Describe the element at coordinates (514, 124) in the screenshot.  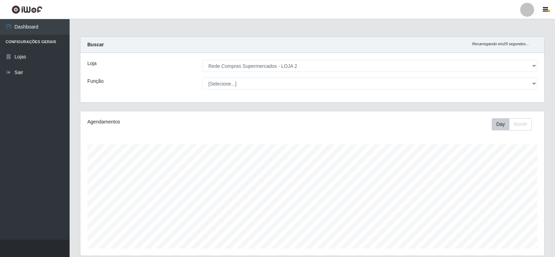
I see `div: Toolbar with button groups` at that location.